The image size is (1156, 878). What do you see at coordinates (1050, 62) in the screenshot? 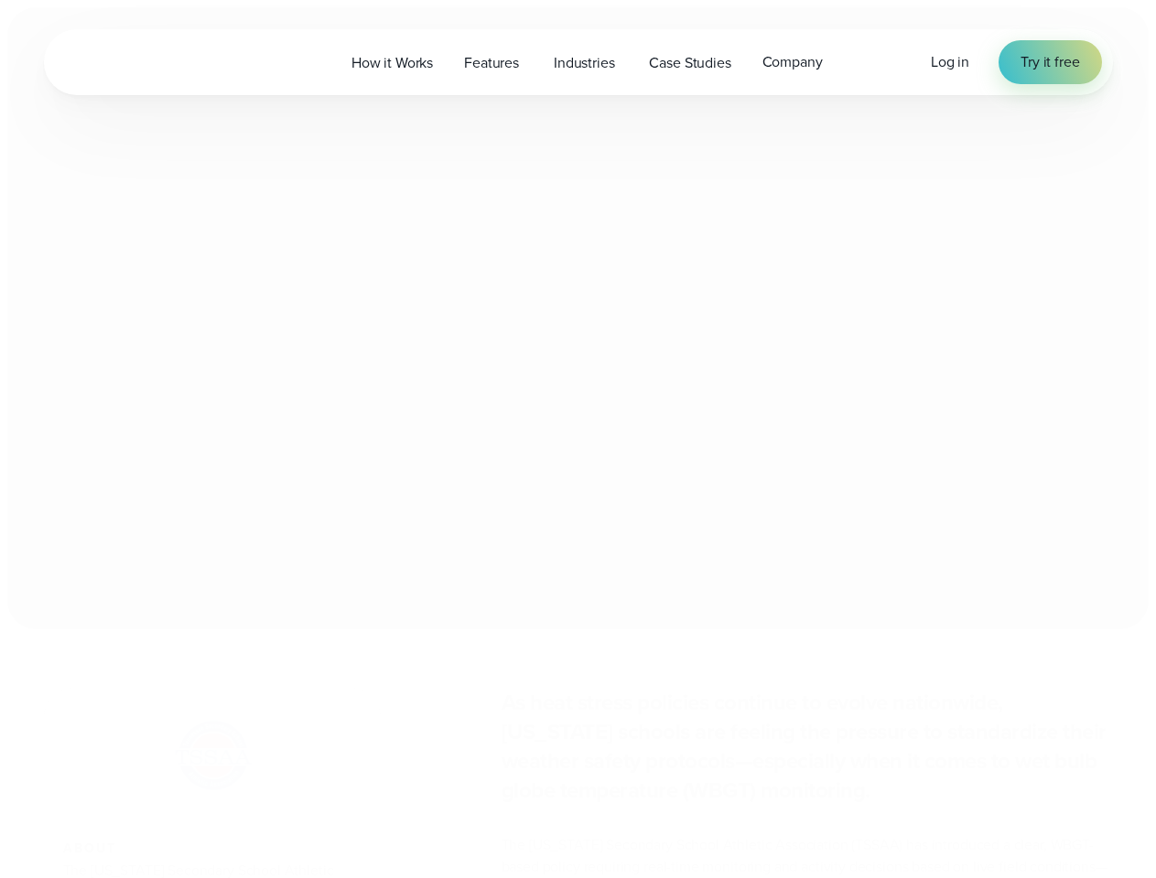
I see `a: Try it free` at bounding box center [1050, 62].